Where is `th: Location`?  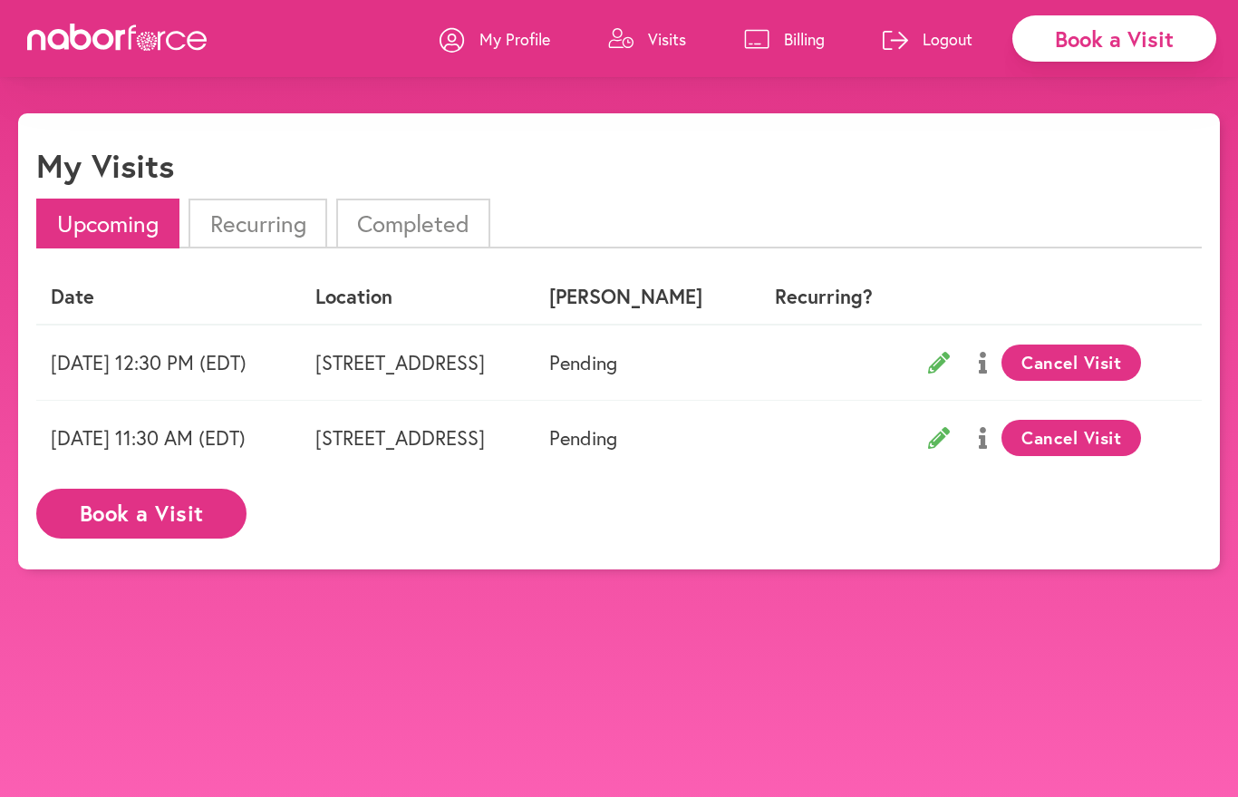
th: Location is located at coordinates (418, 296).